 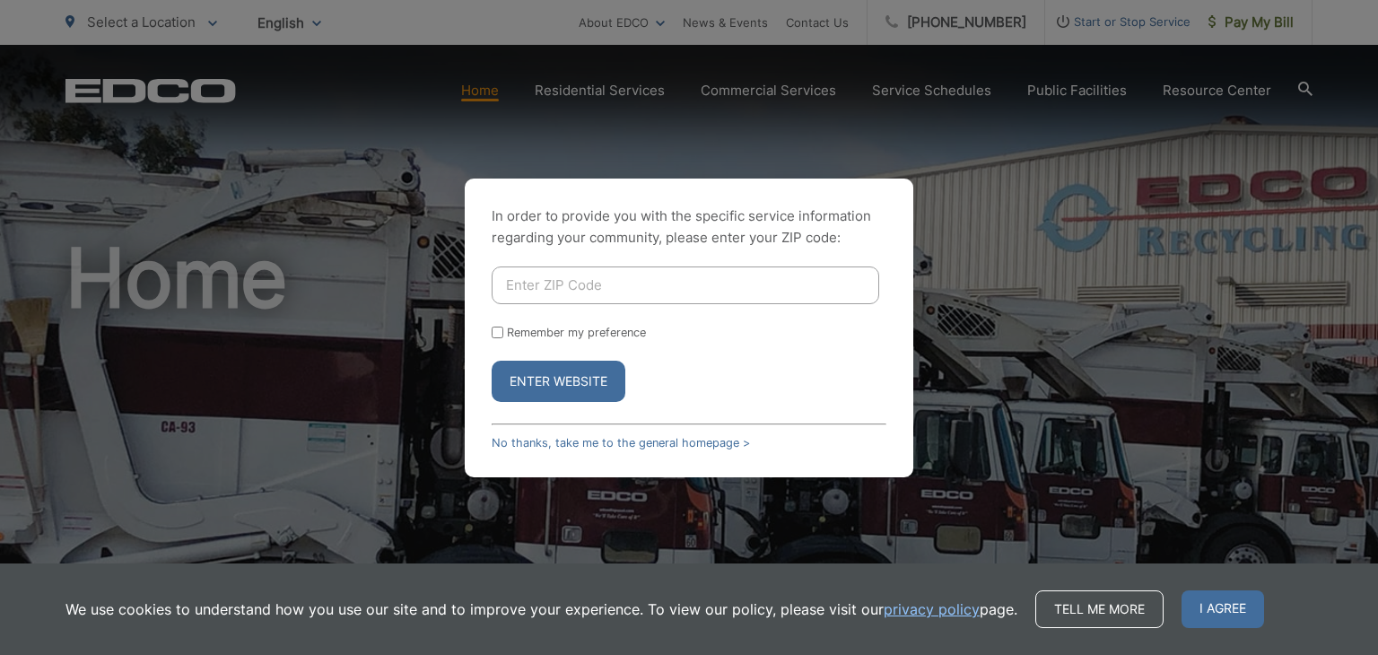 What do you see at coordinates (541, 609) in the screenshot?
I see `p: We use cookies to understand how you use our site and to improve your experience. To view our pol...` at bounding box center [541, 609].